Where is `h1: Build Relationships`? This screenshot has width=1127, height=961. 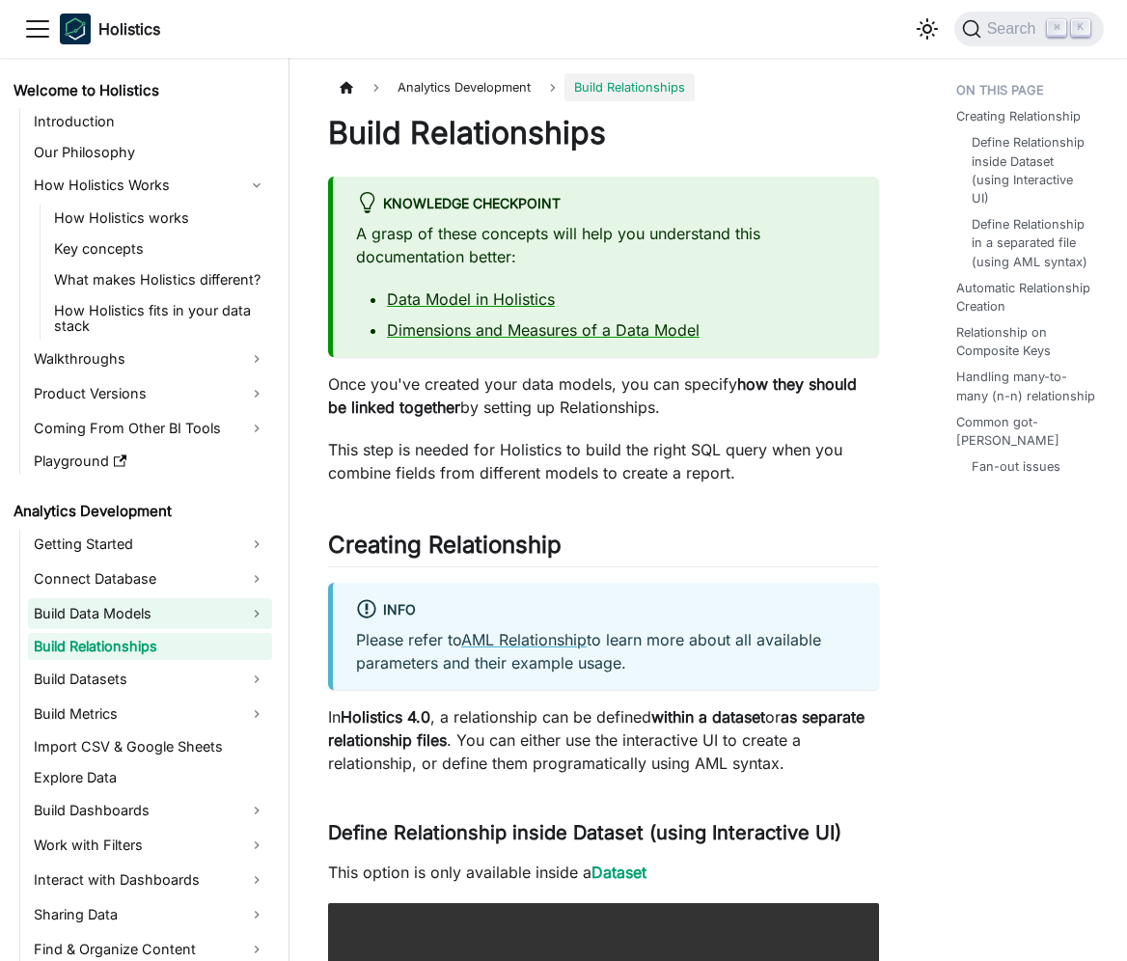 h1: Build Relationships is located at coordinates (603, 133).